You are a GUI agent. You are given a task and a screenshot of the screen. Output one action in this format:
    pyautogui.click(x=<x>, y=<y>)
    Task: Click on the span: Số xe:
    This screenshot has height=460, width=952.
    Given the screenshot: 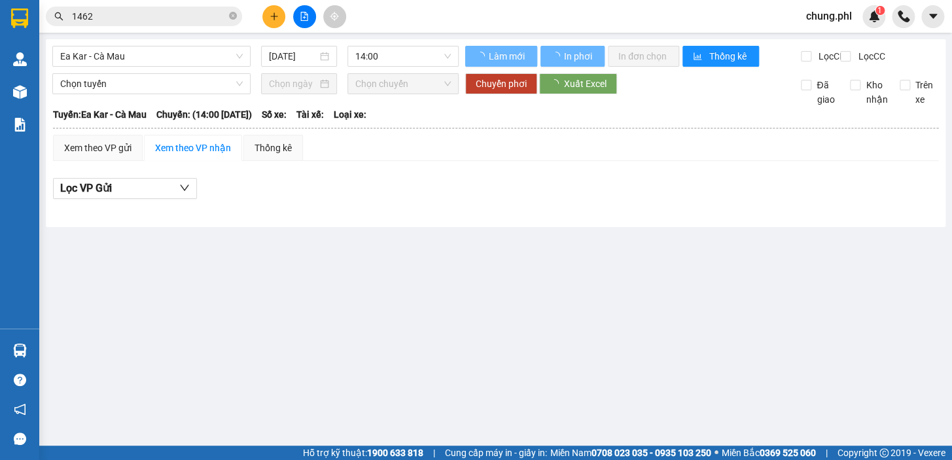 What is the action you would take?
    pyautogui.click(x=274, y=115)
    